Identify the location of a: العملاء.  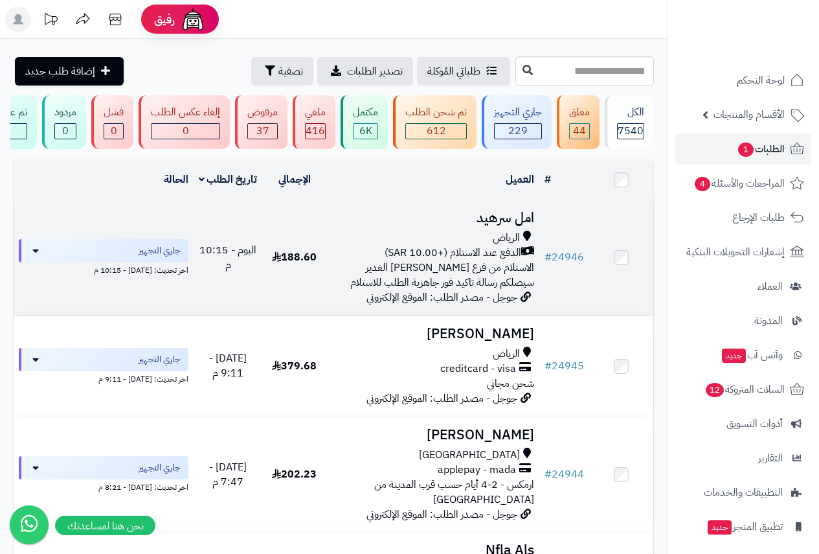
(743, 286).